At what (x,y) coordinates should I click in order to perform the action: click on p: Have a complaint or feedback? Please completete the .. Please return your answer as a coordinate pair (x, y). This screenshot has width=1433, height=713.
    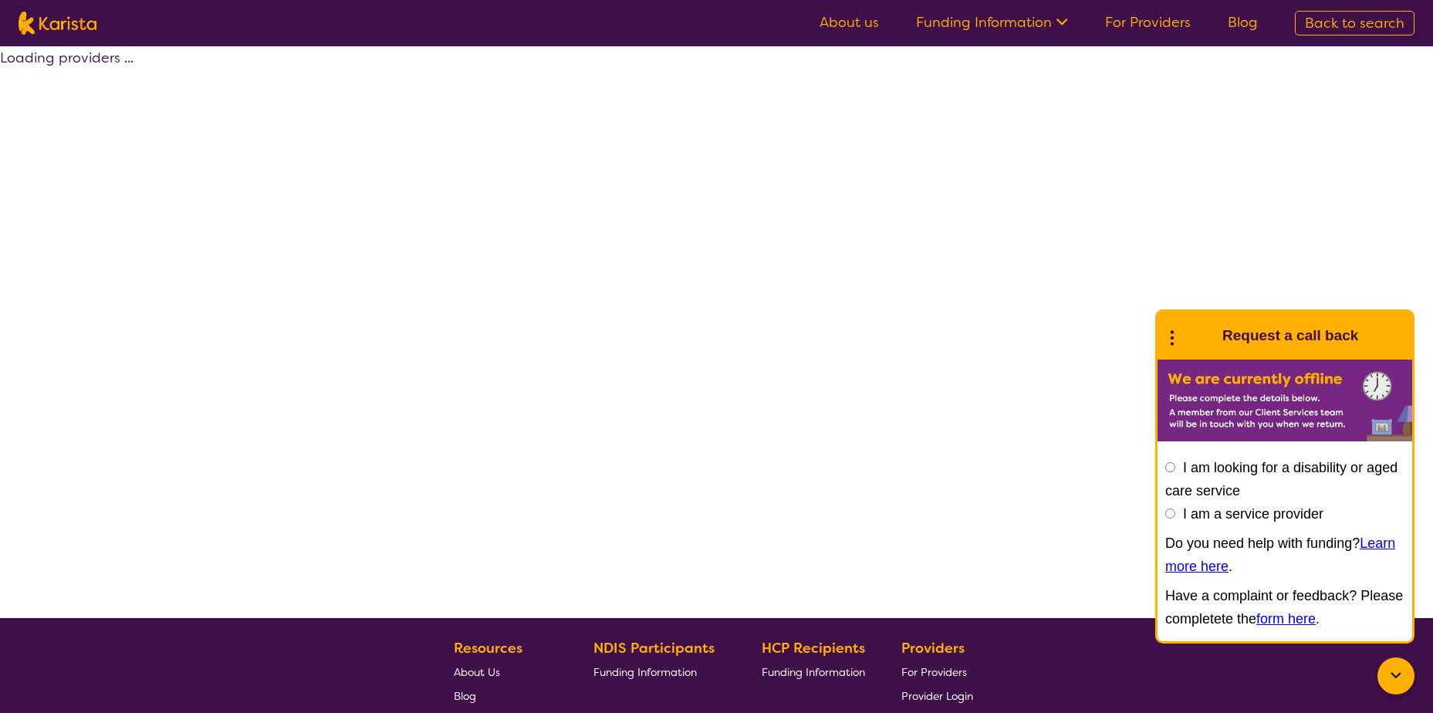
    Looking at the image, I should click on (1285, 607).